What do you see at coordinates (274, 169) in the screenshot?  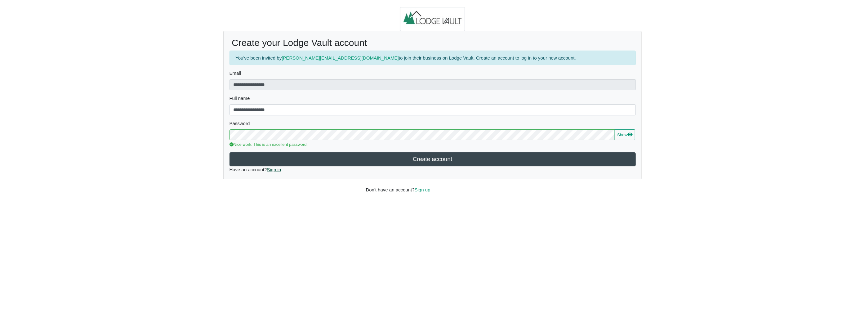 I see `a: Sign in` at bounding box center [274, 169].